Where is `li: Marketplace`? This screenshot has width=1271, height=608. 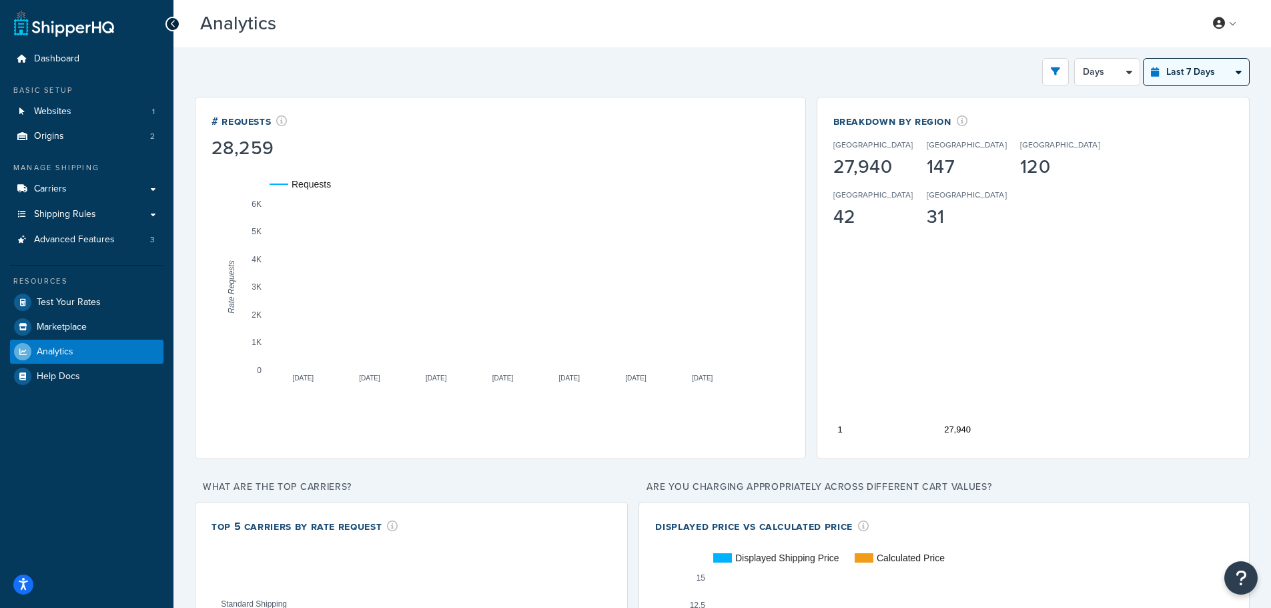 li: Marketplace is located at coordinates (87, 327).